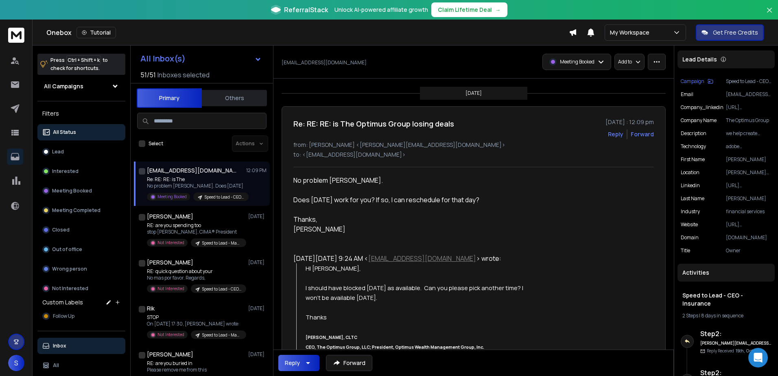 The image size is (778, 376). Describe the element at coordinates (96, 33) in the screenshot. I see `button: Tutorial` at that location.